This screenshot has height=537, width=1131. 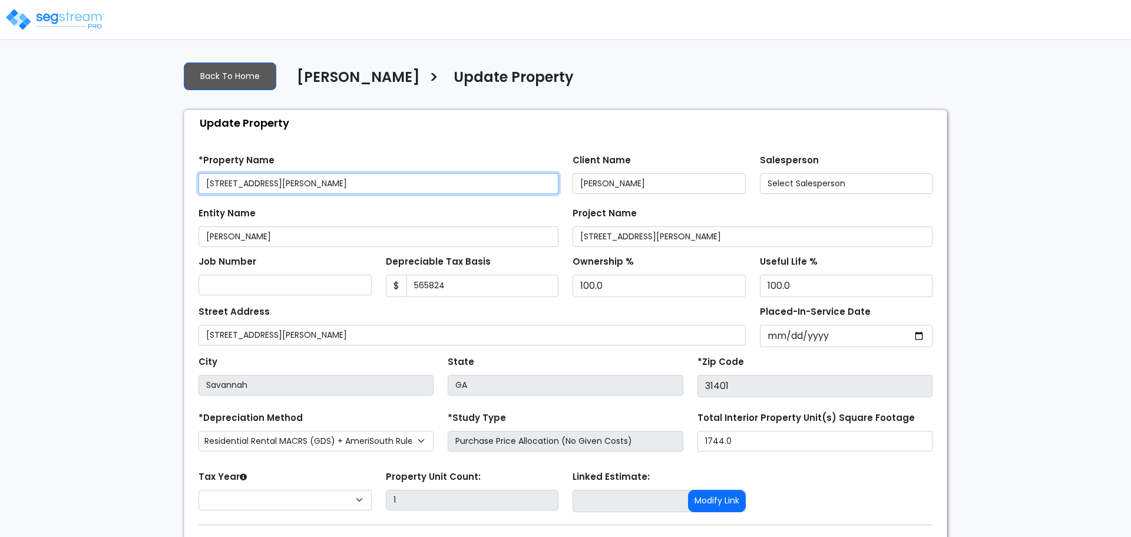 I want to click on input: Project Name, so click(x=752, y=236).